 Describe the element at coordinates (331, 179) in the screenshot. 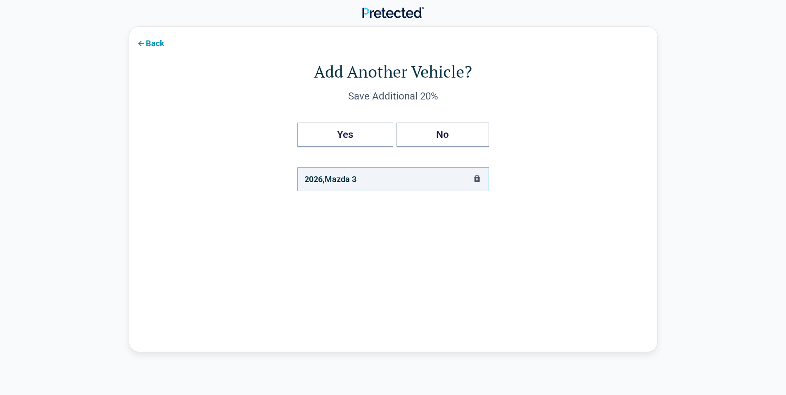

I see `div: 2026 , Mazda 3` at that location.